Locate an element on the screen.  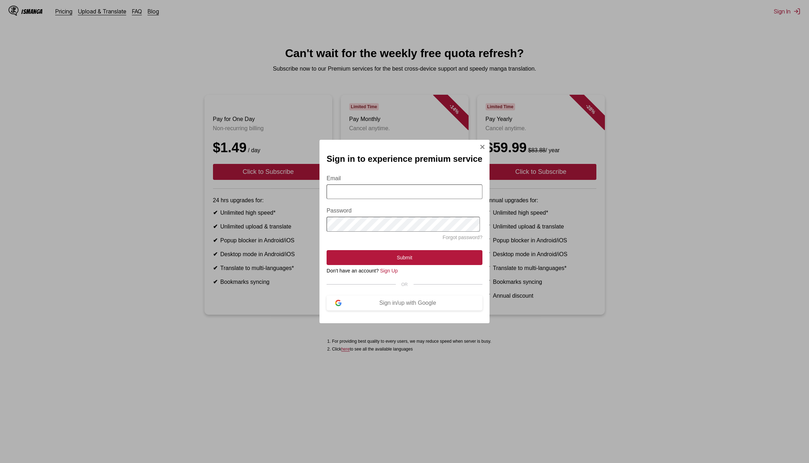
button: Submit is located at coordinates (404, 258).